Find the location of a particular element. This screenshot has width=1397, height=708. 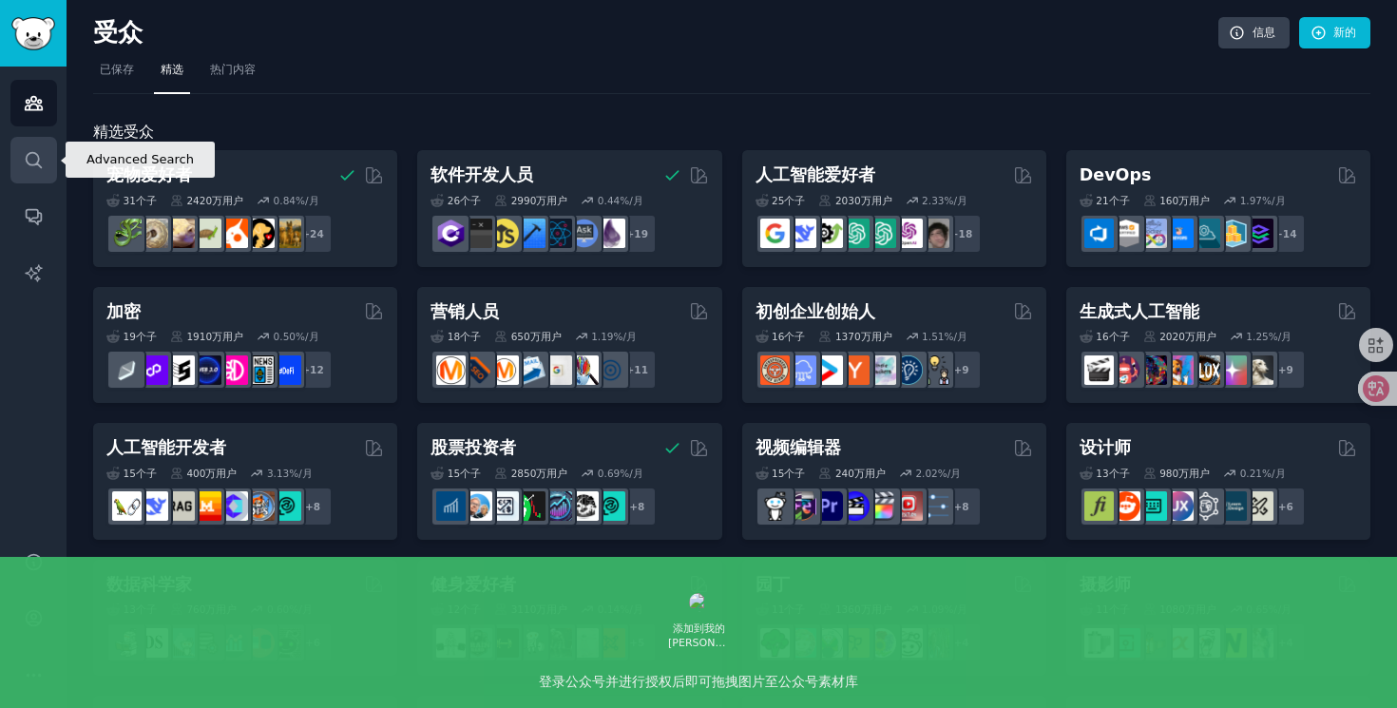

img: 玄凤鹦鹉 is located at coordinates (233, 233).